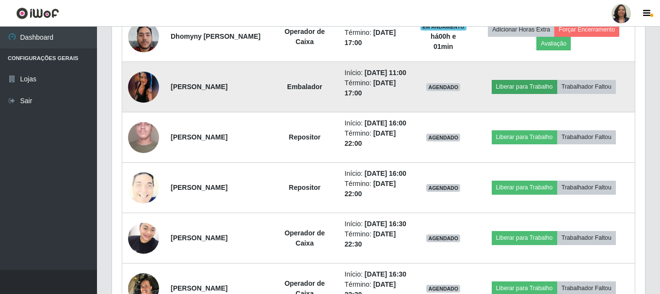  What do you see at coordinates (443, 27) in the screenshot?
I see `span: EM ANDAMENTO` at bounding box center [443, 27].